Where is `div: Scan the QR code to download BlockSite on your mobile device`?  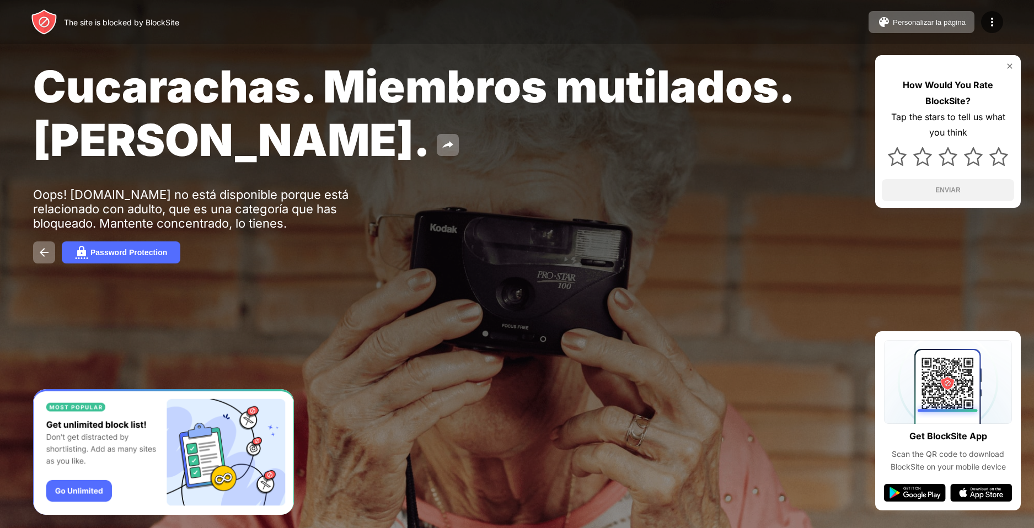
div: Scan the QR code to download BlockSite on your mobile device is located at coordinates (948, 461).